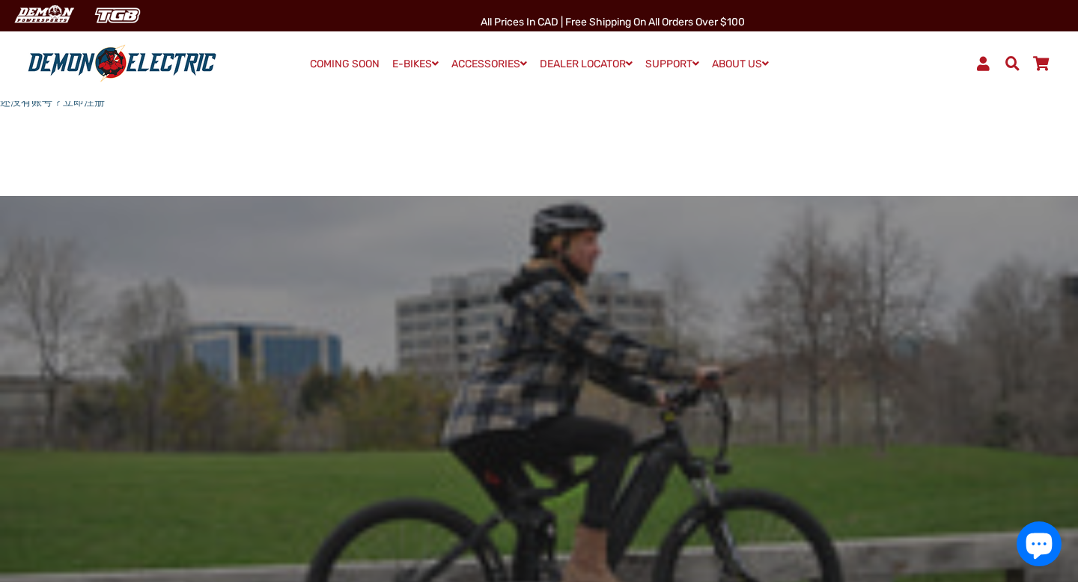 The image size is (1078, 582). Describe the element at coordinates (118, 15) in the screenshot. I see `img: TGB Canada` at that location.